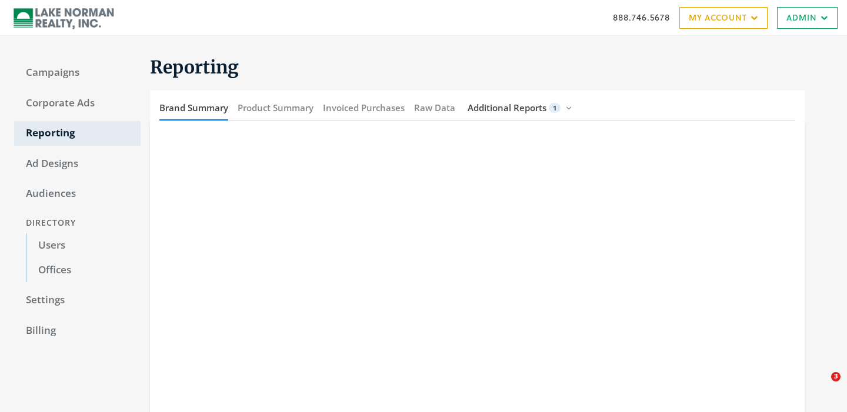 The width and height of the screenshot is (847, 412). Describe the element at coordinates (435, 108) in the screenshot. I see `button: Raw Data` at that location.